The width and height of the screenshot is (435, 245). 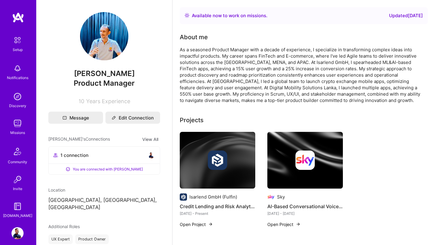 I want to click on img: logo, so click(x=18, y=18).